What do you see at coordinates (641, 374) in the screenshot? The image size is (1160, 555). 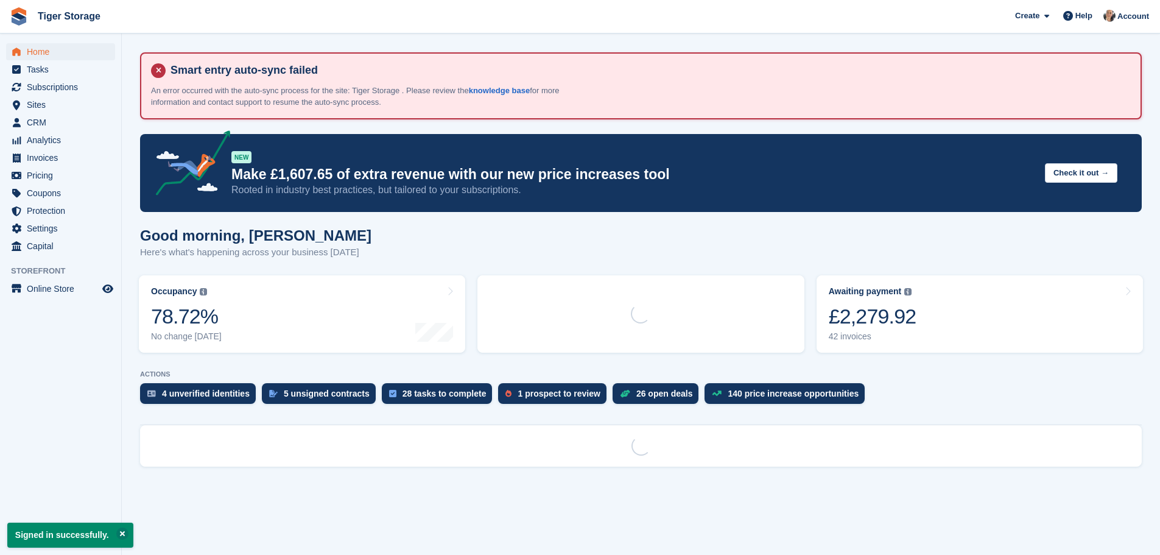 I see `p: ACTIONS` at bounding box center [641, 374].